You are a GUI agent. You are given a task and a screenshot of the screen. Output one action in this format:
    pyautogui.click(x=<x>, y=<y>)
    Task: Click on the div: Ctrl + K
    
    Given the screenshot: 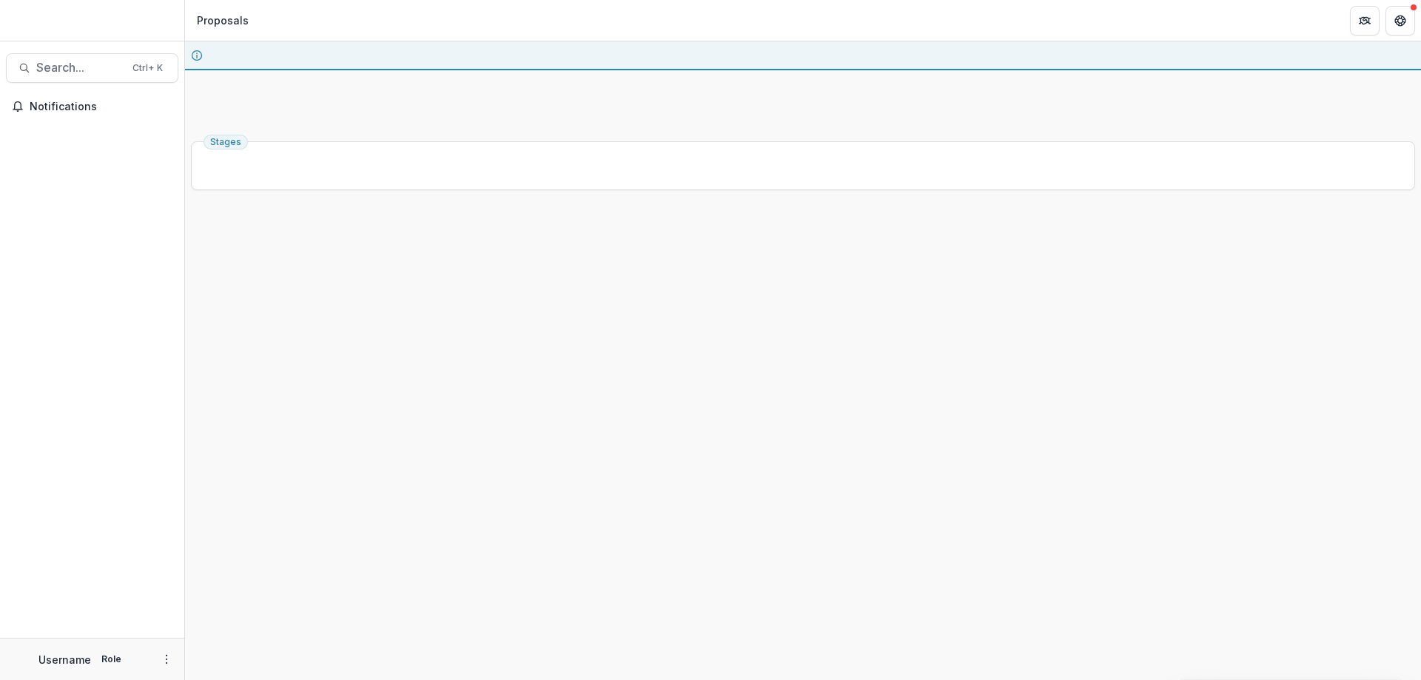 What is the action you would take?
    pyautogui.click(x=147, y=68)
    